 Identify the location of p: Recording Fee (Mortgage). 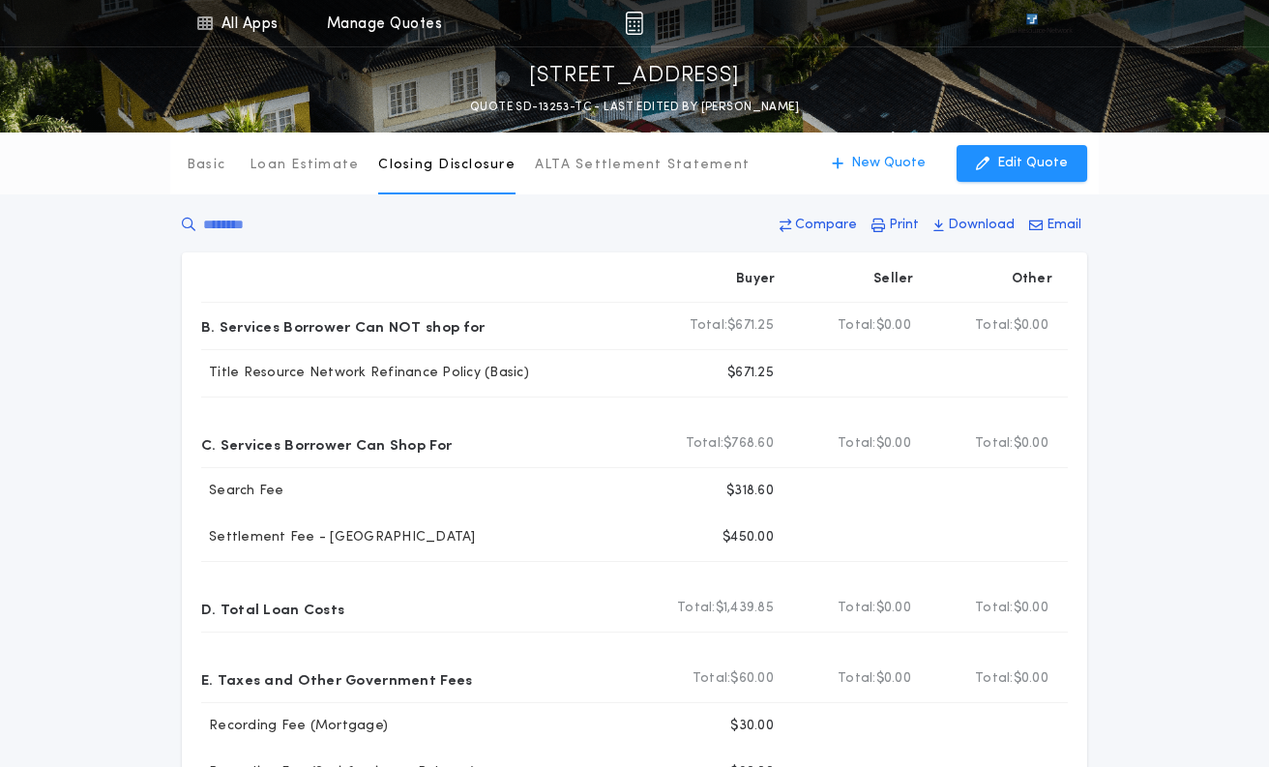
(294, 726).